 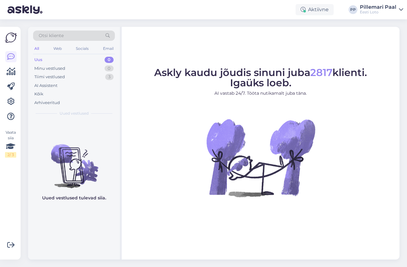 What do you see at coordinates (353, 10) in the screenshot?
I see `div: PP` at bounding box center [353, 10].